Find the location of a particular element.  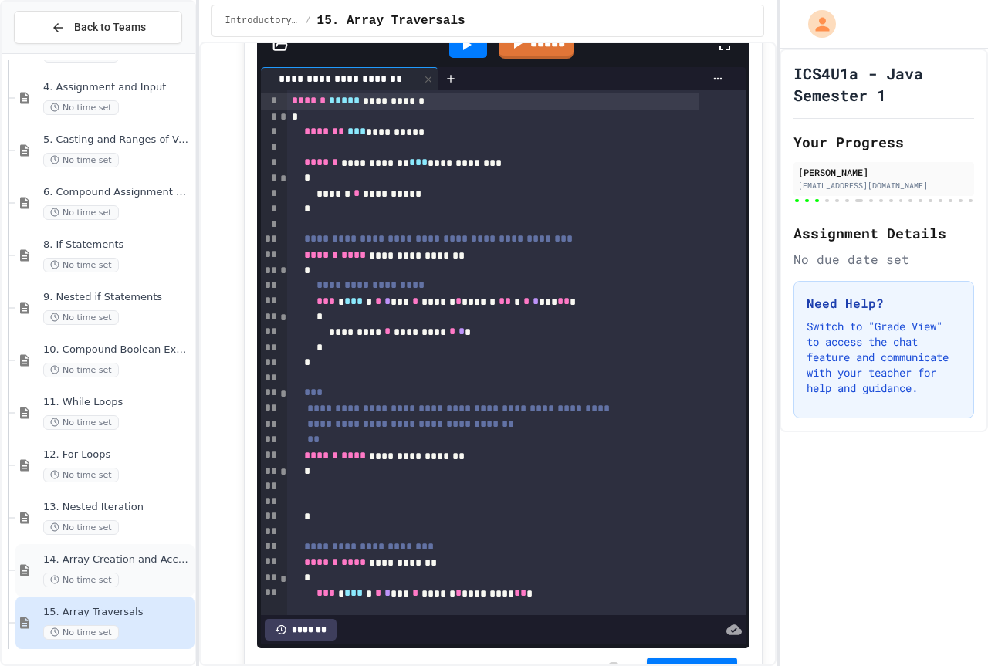

h3: Need Help? is located at coordinates (884, 303).